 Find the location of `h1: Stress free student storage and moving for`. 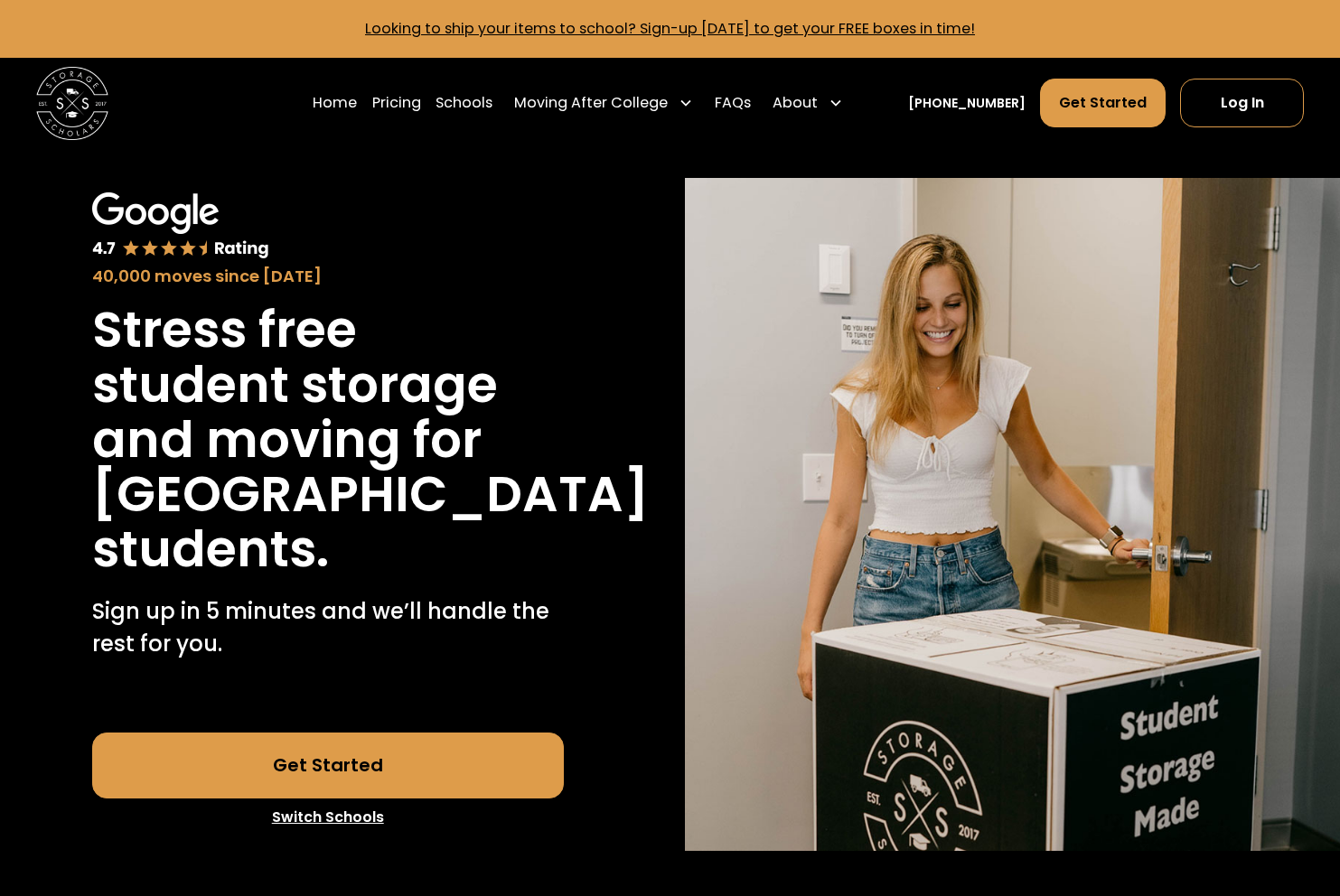

h1: Stress free student storage and moving for is located at coordinates (328, 385).